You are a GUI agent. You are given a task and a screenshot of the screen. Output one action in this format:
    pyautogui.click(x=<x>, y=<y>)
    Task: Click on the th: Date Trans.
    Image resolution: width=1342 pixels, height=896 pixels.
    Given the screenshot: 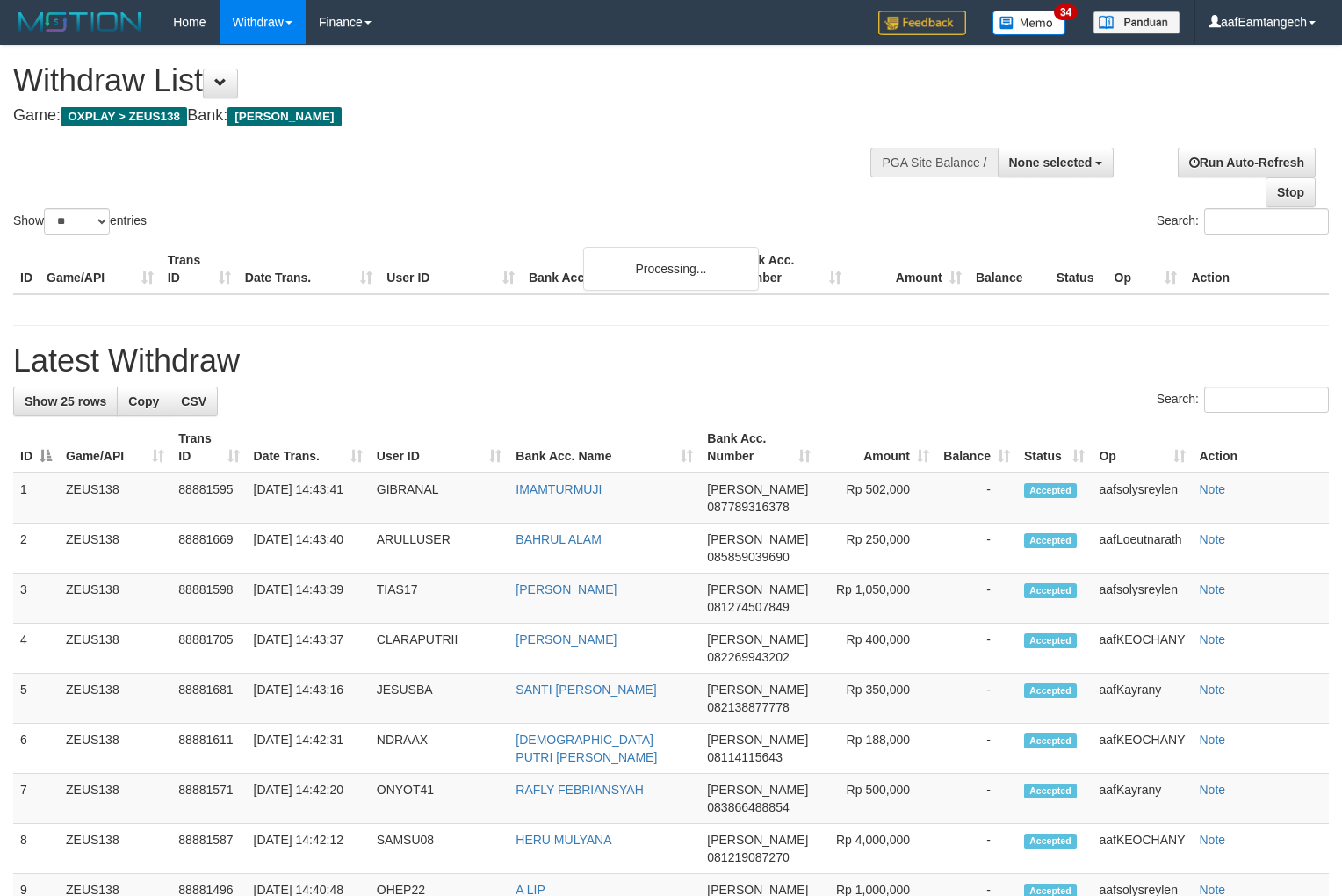 What is the action you would take?
    pyautogui.click(x=309, y=269)
    